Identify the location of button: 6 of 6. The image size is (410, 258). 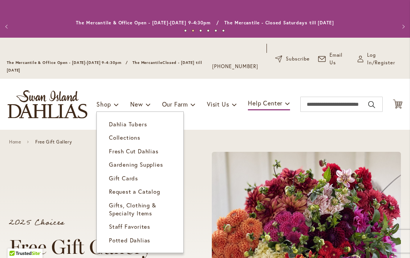
(223, 30).